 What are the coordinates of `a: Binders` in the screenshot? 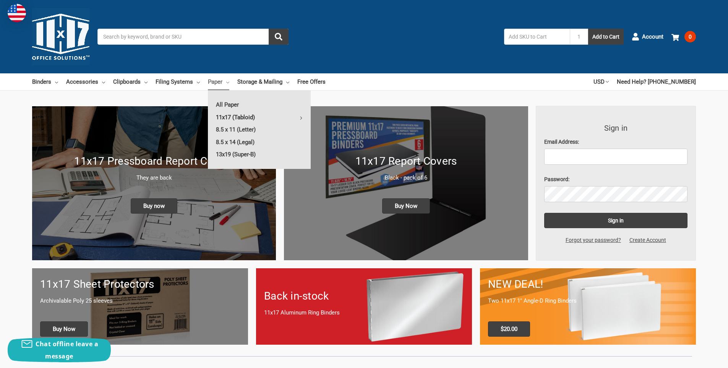 It's located at (45, 82).